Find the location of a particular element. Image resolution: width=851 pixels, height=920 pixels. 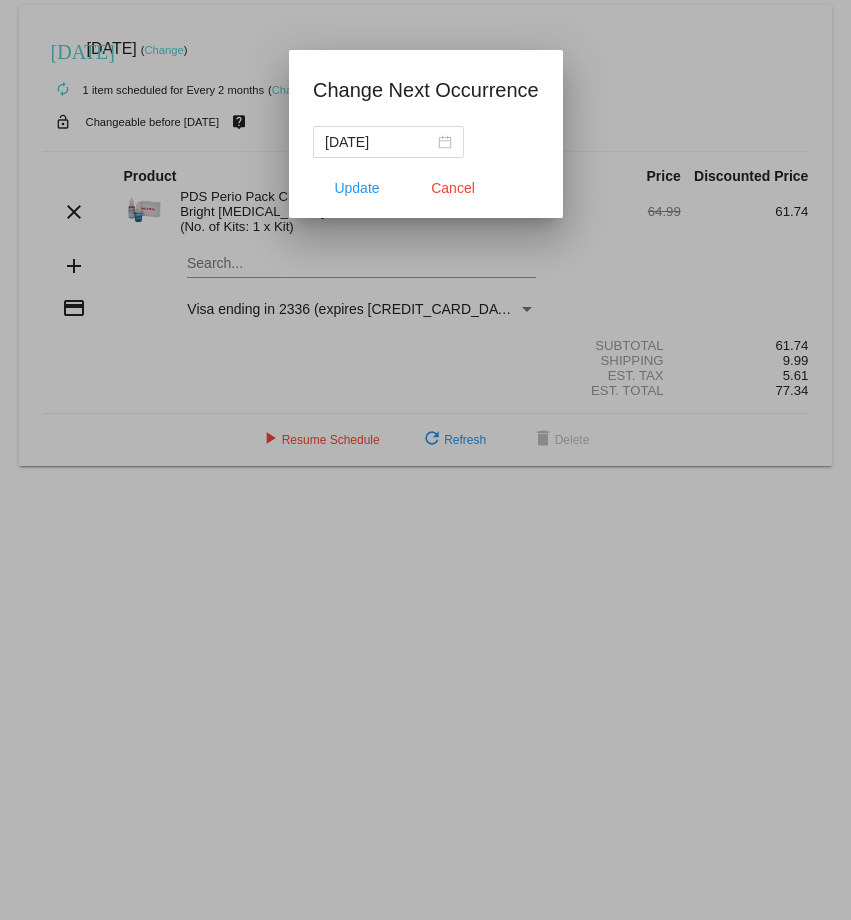

button: Close dialog is located at coordinates (453, 188).